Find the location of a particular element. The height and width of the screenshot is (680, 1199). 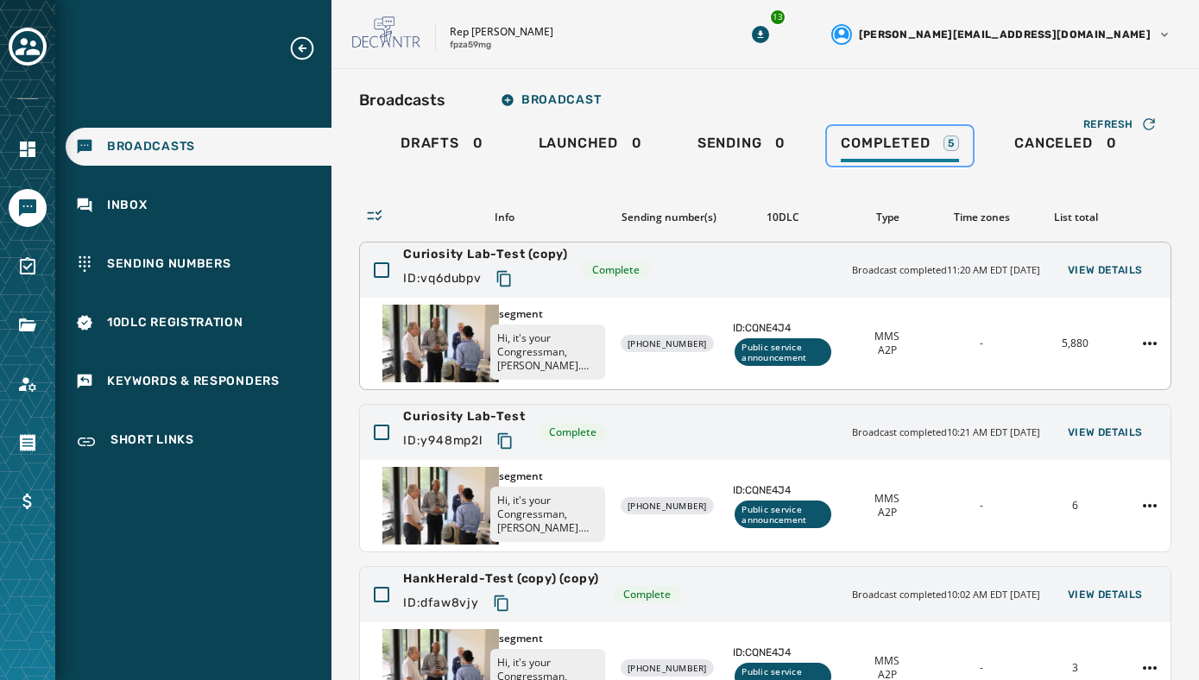

h2: Broadcasts is located at coordinates (402, 100).